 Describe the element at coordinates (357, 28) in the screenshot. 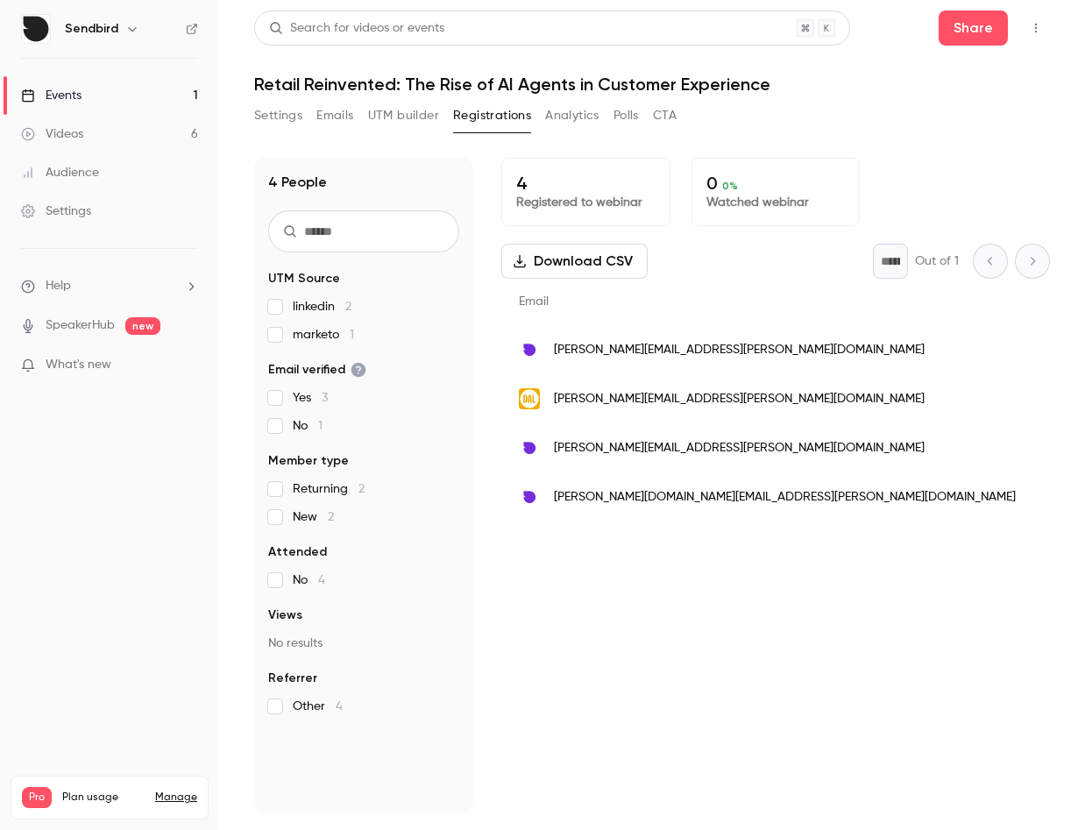

I see `div: Search for videos or events` at that location.